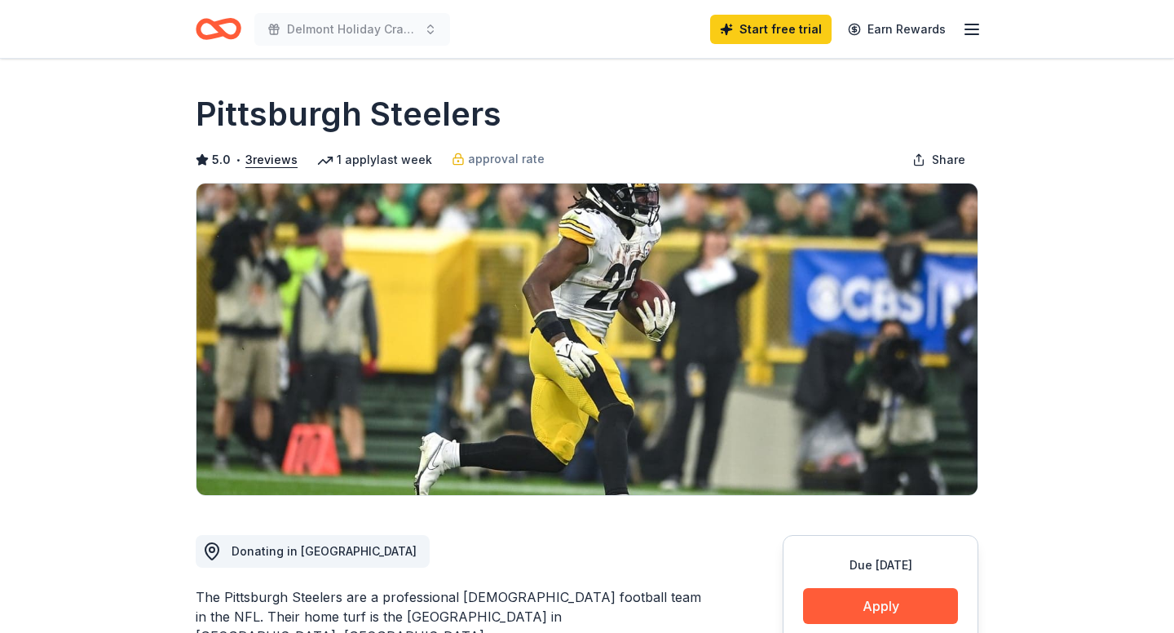 This screenshot has width=1174, height=633. What do you see at coordinates (348, 114) in the screenshot?
I see `h1: Pittsburgh Steelers` at bounding box center [348, 114].